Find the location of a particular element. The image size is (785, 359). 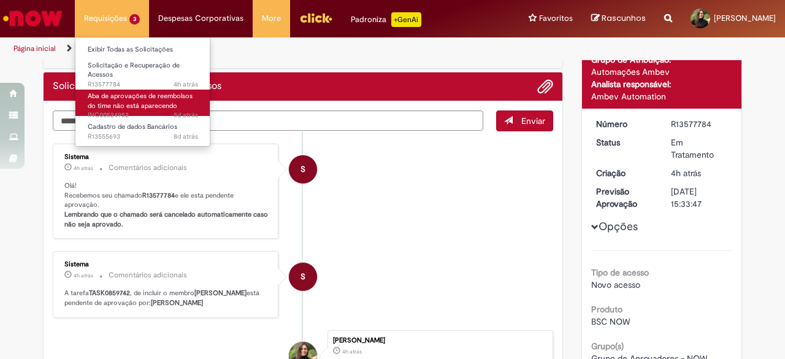

span: Rascunhos is located at coordinates (624, 18).